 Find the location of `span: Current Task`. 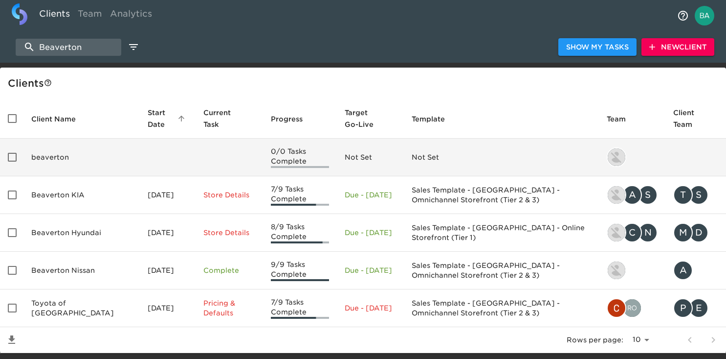

span: Current Task is located at coordinates (229, 118).